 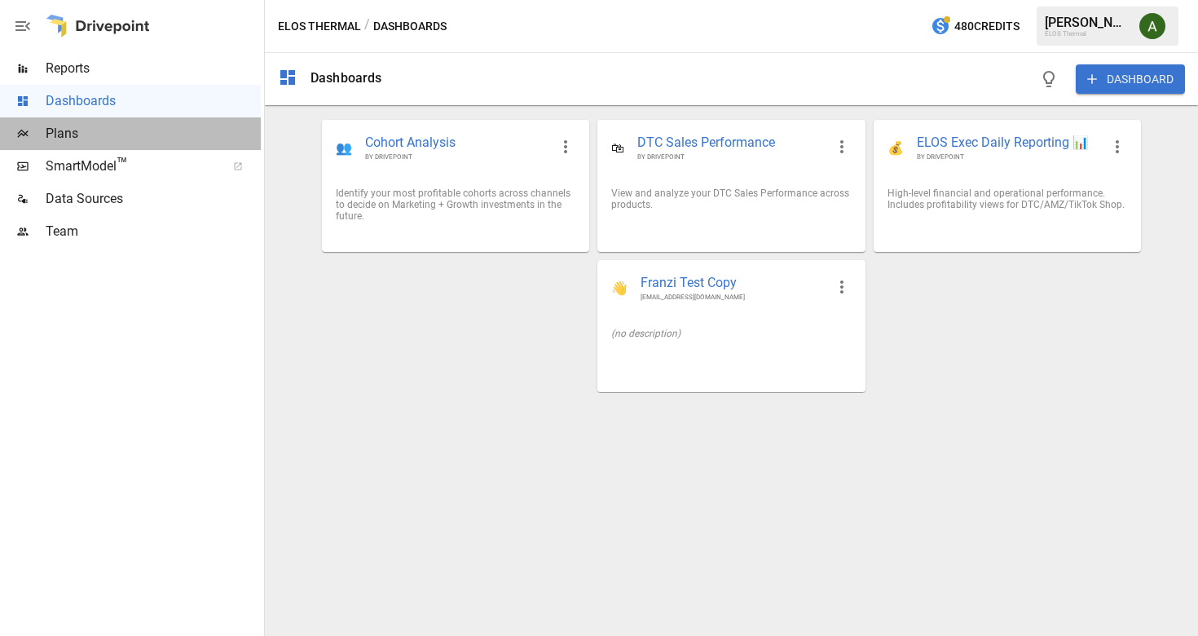 What do you see at coordinates (457, 143) in the screenshot?
I see `span: Cohort Analysis` at bounding box center [457, 143].